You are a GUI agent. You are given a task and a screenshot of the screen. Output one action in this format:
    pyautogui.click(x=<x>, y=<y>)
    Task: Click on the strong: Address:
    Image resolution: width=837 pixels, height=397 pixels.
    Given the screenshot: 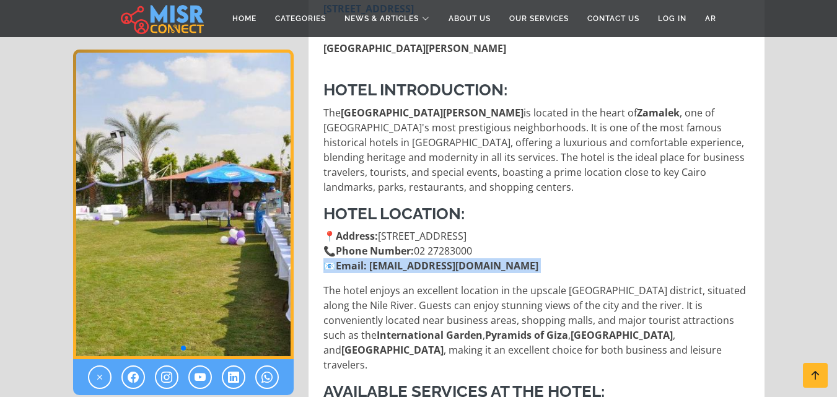 What is the action you would take?
    pyautogui.click(x=357, y=236)
    